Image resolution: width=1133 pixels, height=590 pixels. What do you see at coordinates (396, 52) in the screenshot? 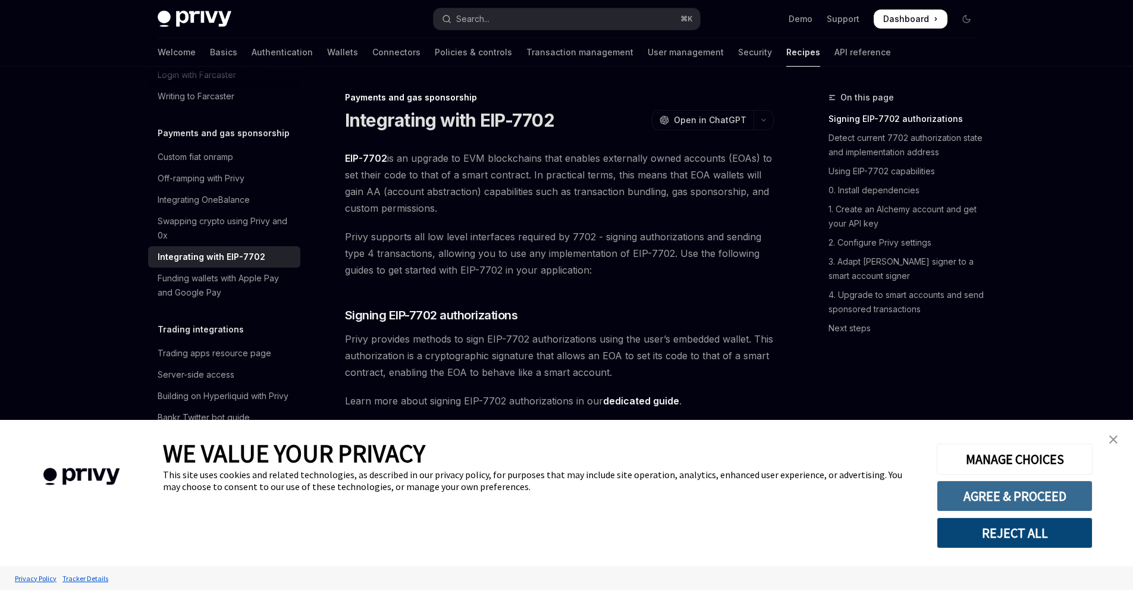
I see `a: Connectors` at bounding box center [396, 52].